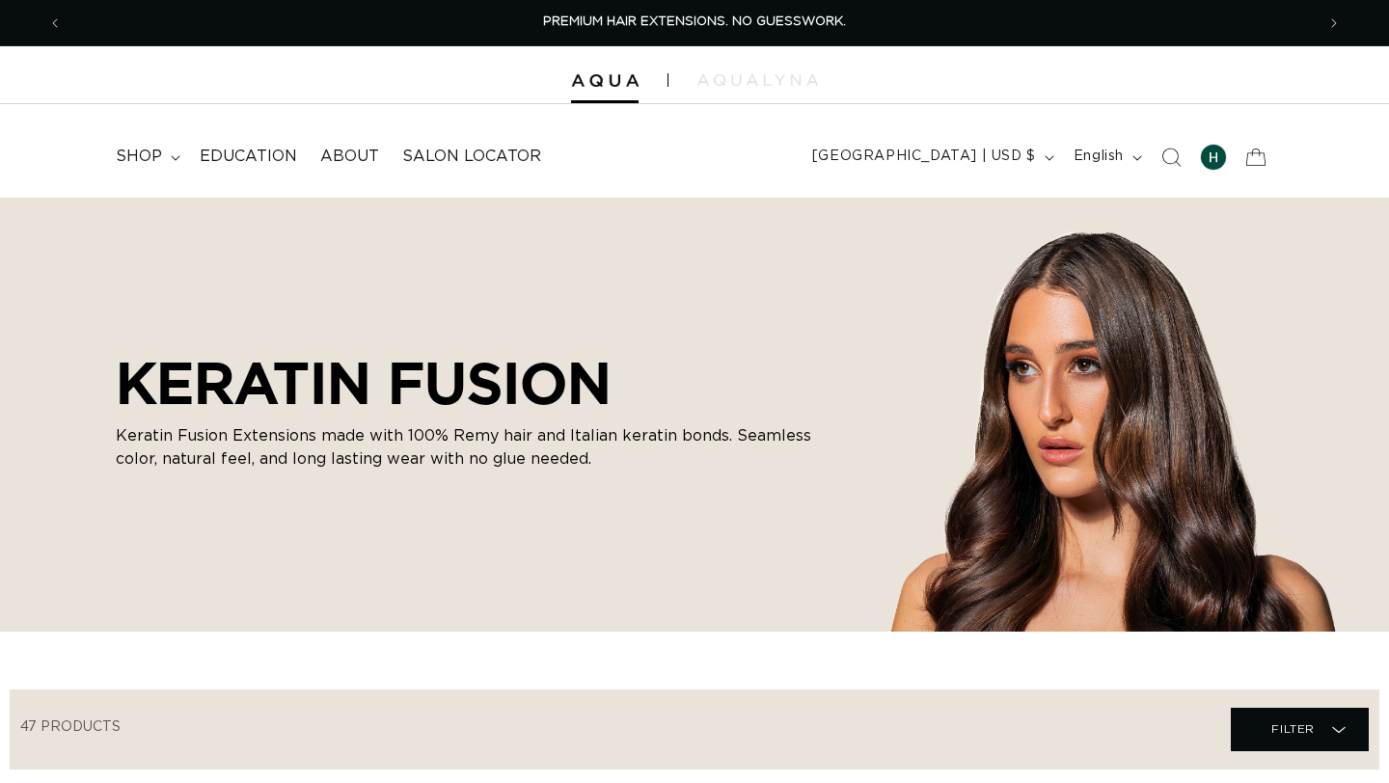 The width and height of the screenshot is (1389, 783). Describe the element at coordinates (695, 21) in the screenshot. I see `span: PREMIUM HAIR EXTENSIONS. NO GUESSWORK.` at that location.